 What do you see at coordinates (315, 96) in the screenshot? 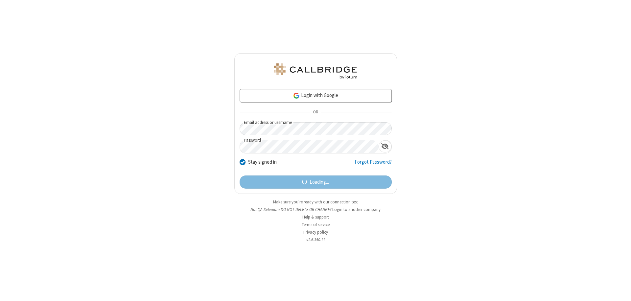
I see `a: Login with Google` at bounding box center [315, 96].